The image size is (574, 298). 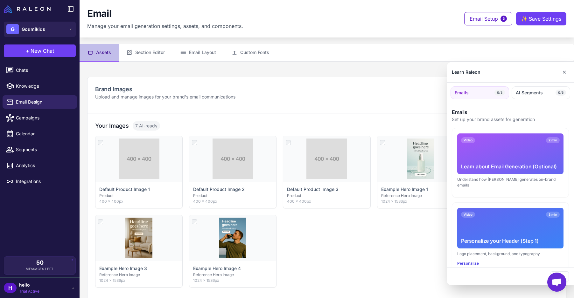 What do you see at coordinates (529, 93) in the screenshot?
I see `span: AI Segments` at bounding box center [529, 93].